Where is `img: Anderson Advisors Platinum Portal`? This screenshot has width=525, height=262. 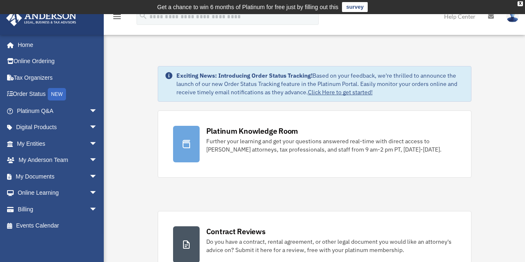
img: Anderson Advisors Platinum Portal is located at coordinates (41, 18).